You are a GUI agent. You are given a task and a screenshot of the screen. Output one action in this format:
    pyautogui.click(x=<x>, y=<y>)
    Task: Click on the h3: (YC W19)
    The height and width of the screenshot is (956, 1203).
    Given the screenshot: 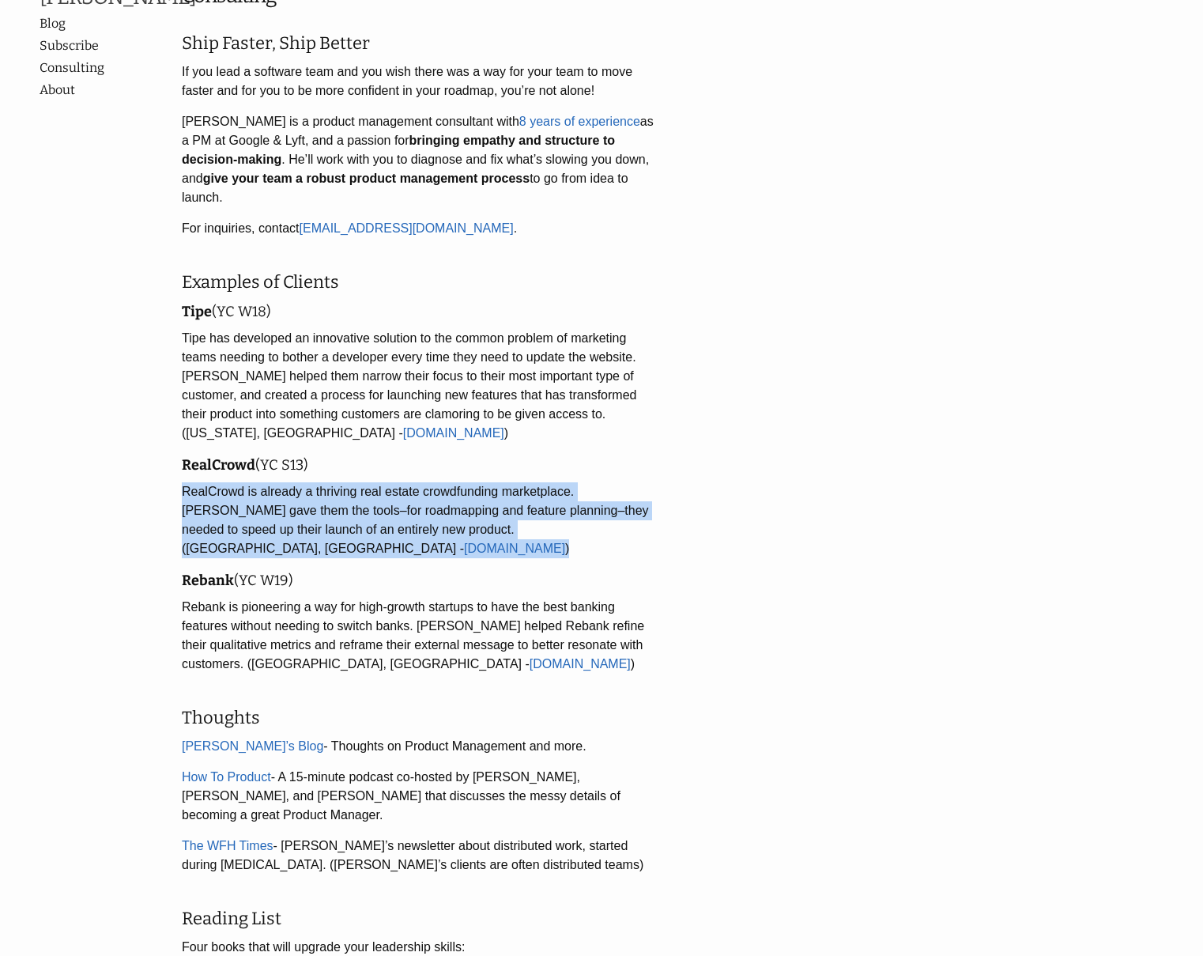 What is the action you would take?
    pyautogui.click(x=419, y=580)
    